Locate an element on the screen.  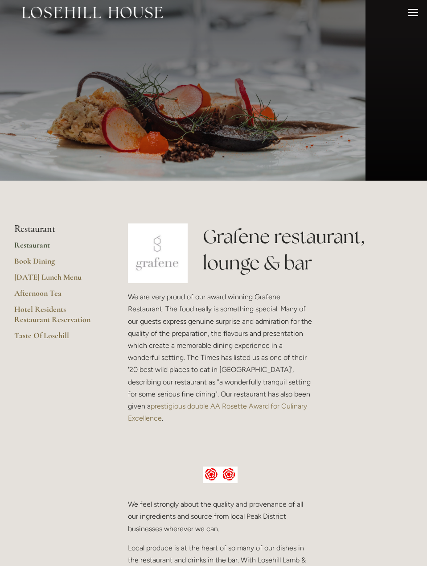
img: Losehill House is located at coordinates (92, 12).